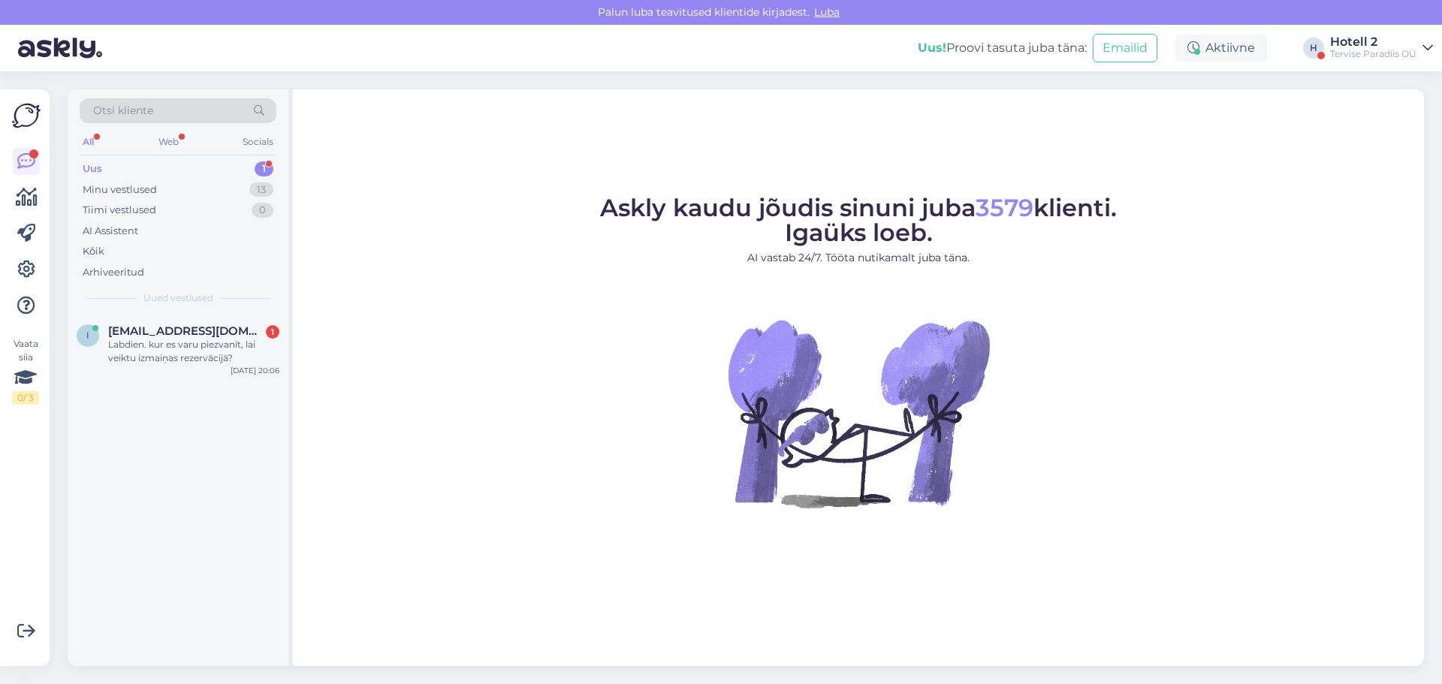 This screenshot has width=1442, height=684. I want to click on span: i, so click(88, 335).